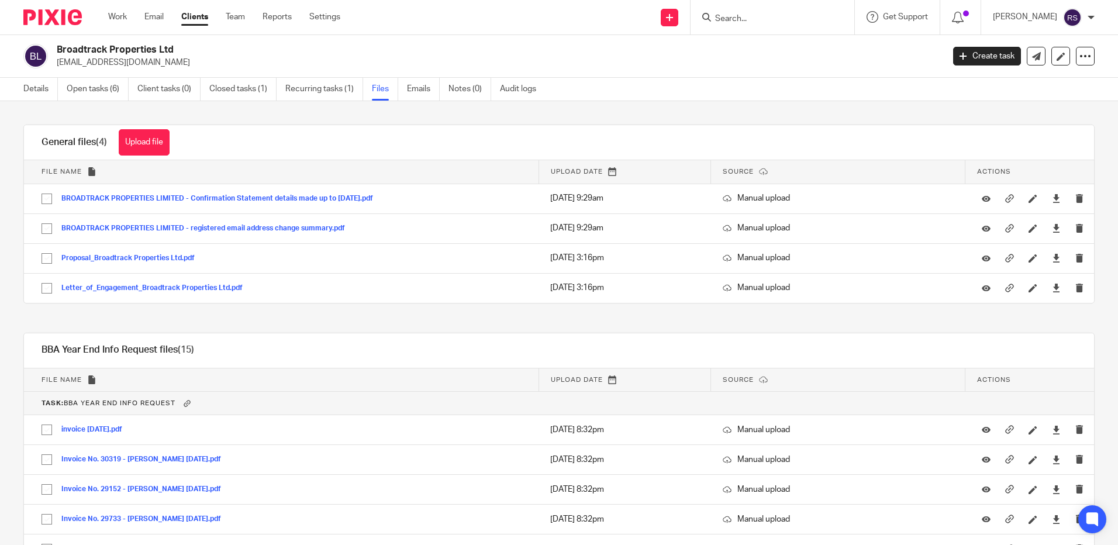 The image size is (1118, 545). I want to click on a: Email, so click(154, 17).